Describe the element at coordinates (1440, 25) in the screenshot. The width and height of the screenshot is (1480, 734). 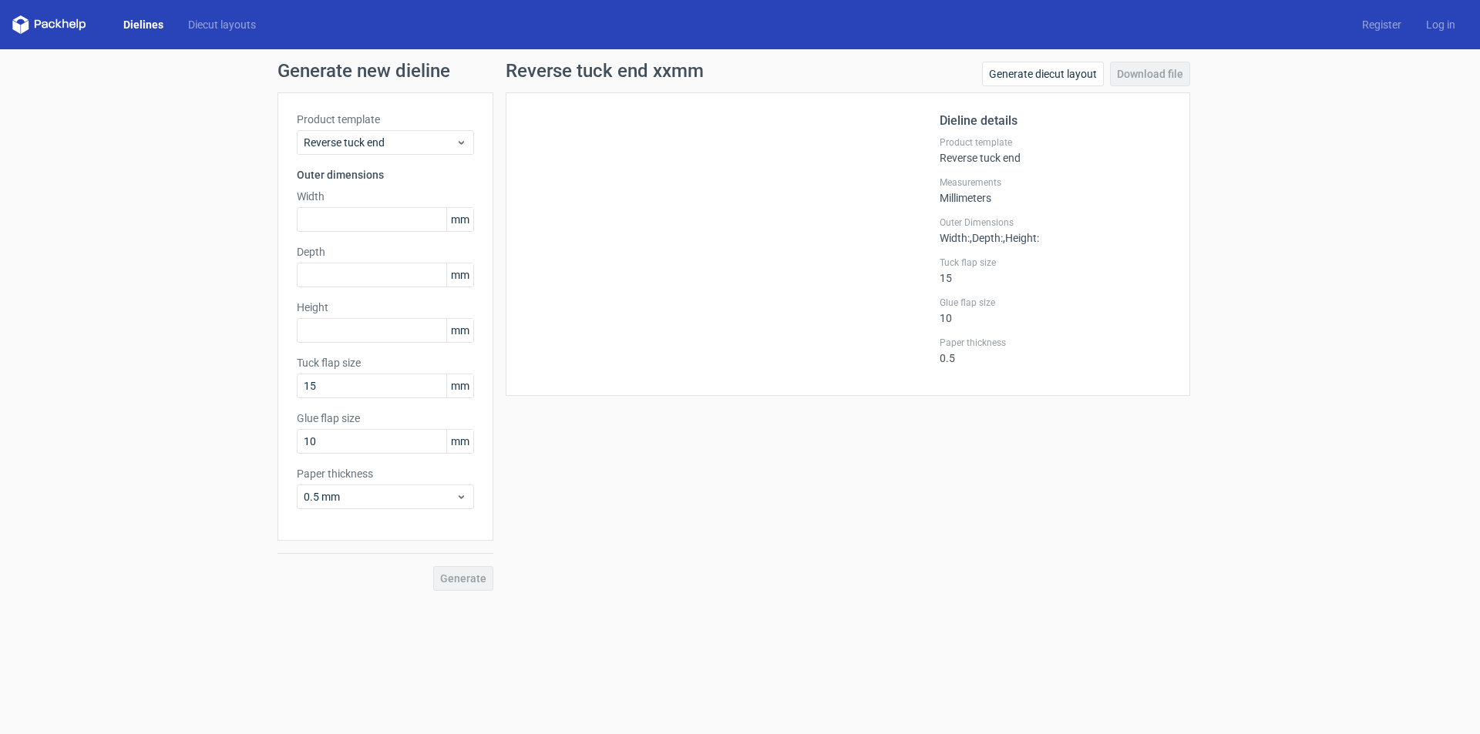
I see `a: Log in` at that location.